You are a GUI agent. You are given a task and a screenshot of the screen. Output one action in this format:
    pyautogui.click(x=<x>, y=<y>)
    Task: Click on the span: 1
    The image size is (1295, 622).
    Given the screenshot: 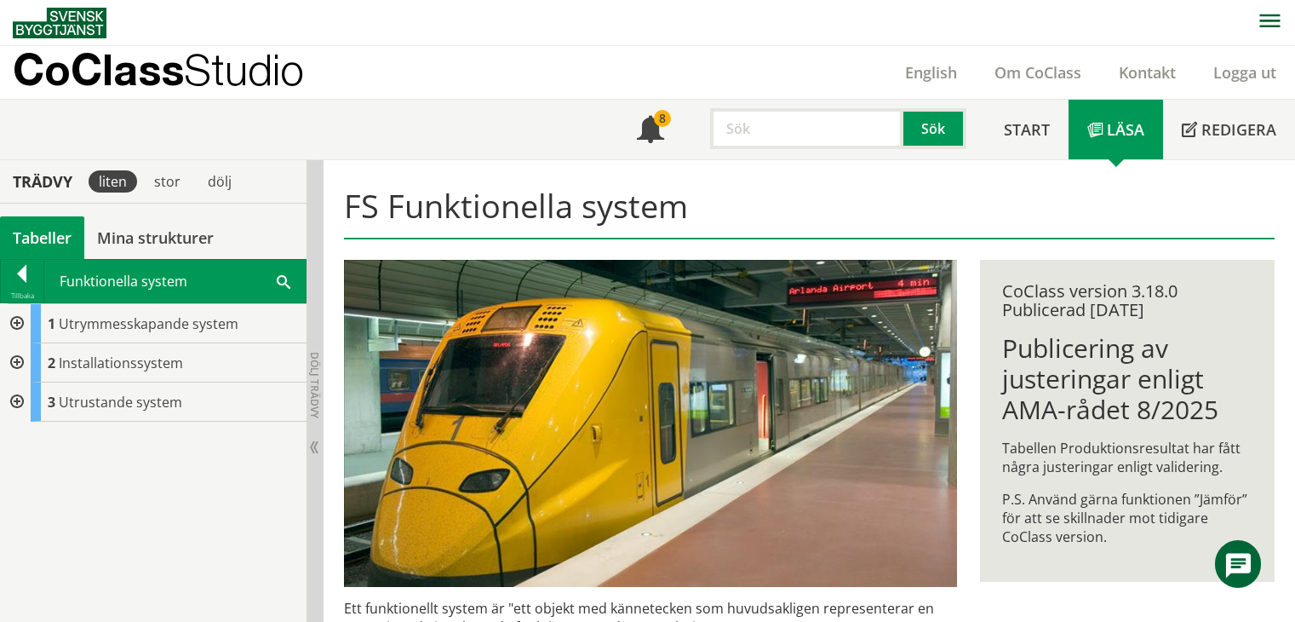 What is the action you would take?
    pyautogui.click(x=51, y=324)
    